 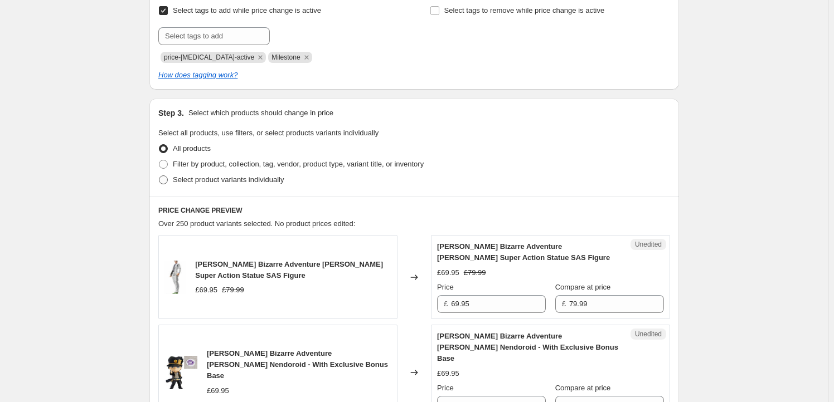 I want to click on h2: Step 3., so click(x=171, y=113).